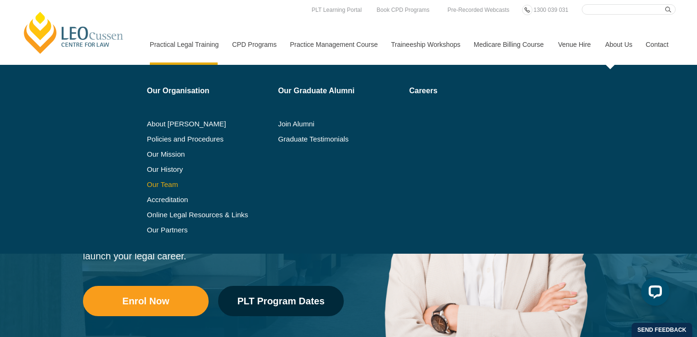 The image size is (697, 337). Describe the element at coordinates (209, 170) in the screenshot. I see `a: Our History` at that location.